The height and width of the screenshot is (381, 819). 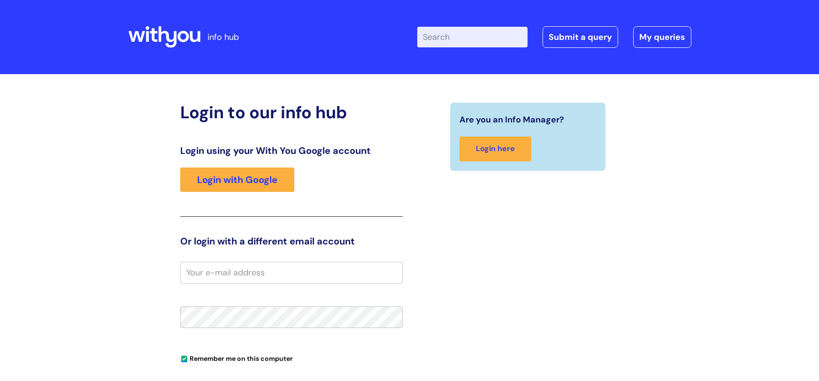 What do you see at coordinates (291, 151) in the screenshot?
I see `h3: Login using your With You Google account` at bounding box center [291, 151].